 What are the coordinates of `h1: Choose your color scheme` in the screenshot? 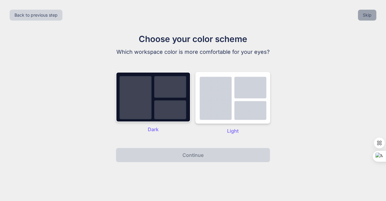 It's located at (193, 39).